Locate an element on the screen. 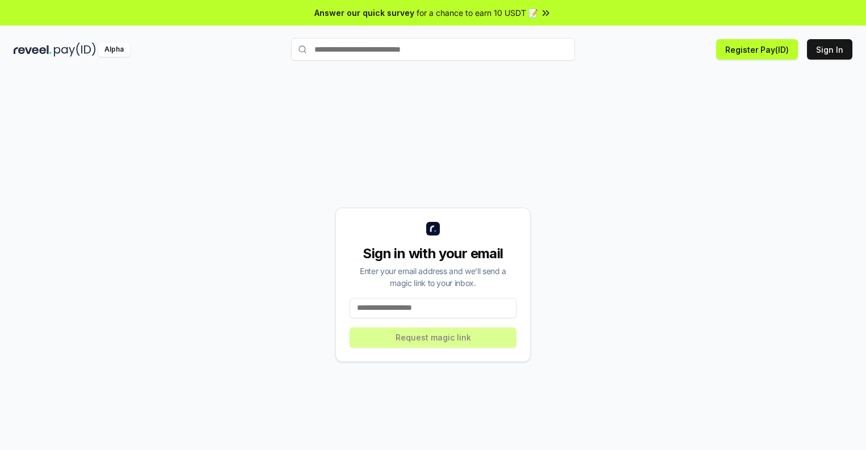 The width and height of the screenshot is (866, 450). img: logo_small is located at coordinates (433, 229).